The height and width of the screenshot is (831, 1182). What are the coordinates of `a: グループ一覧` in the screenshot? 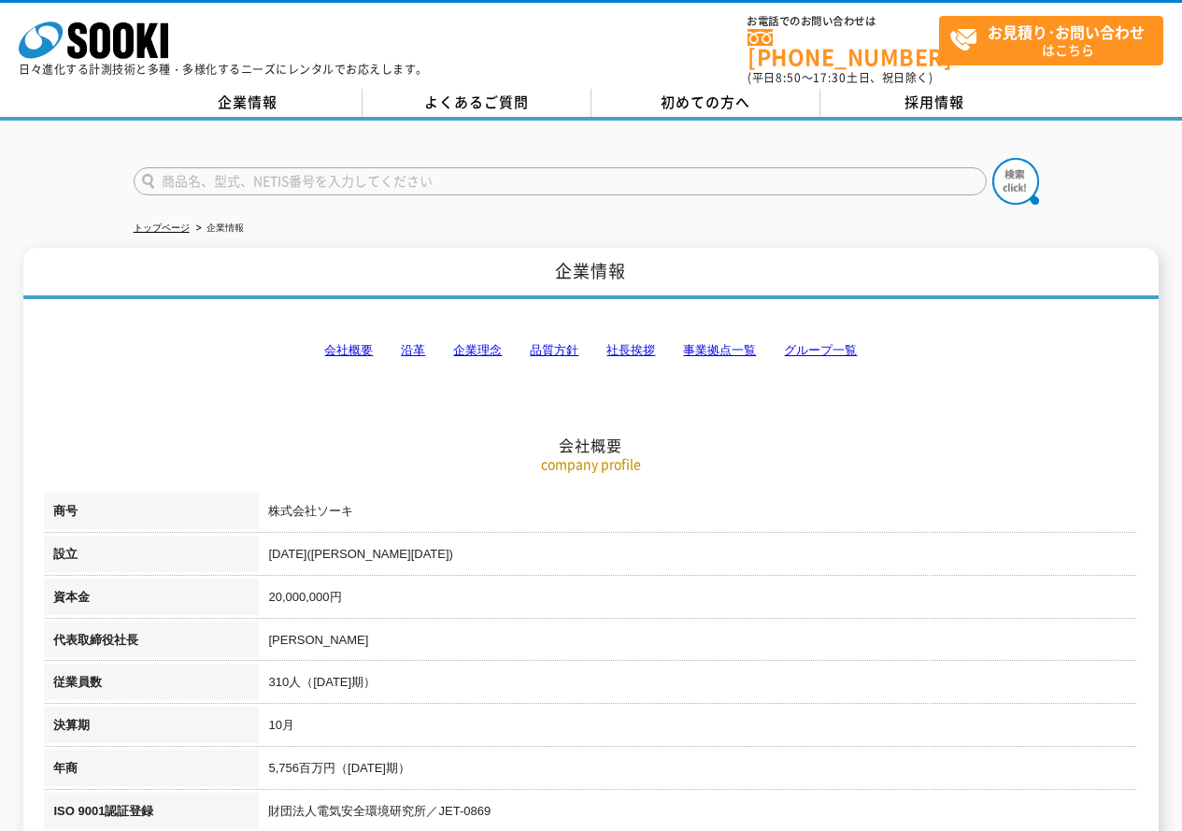 It's located at (820, 349).